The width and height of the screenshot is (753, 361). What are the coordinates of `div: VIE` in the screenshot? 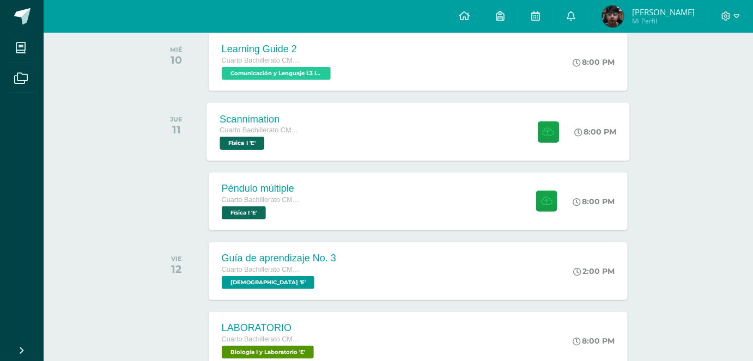 It's located at (177, 259).